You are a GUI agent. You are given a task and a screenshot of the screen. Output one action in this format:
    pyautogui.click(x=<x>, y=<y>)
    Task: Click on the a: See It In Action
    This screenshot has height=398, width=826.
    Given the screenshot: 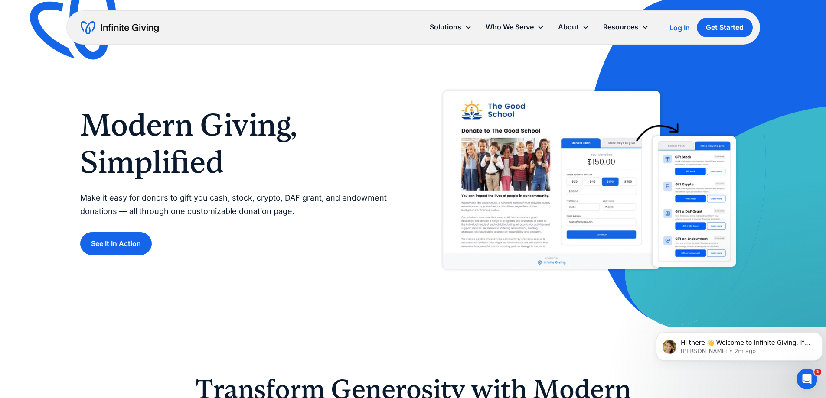 What is the action you would take?
    pyautogui.click(x=116, y=244)
    